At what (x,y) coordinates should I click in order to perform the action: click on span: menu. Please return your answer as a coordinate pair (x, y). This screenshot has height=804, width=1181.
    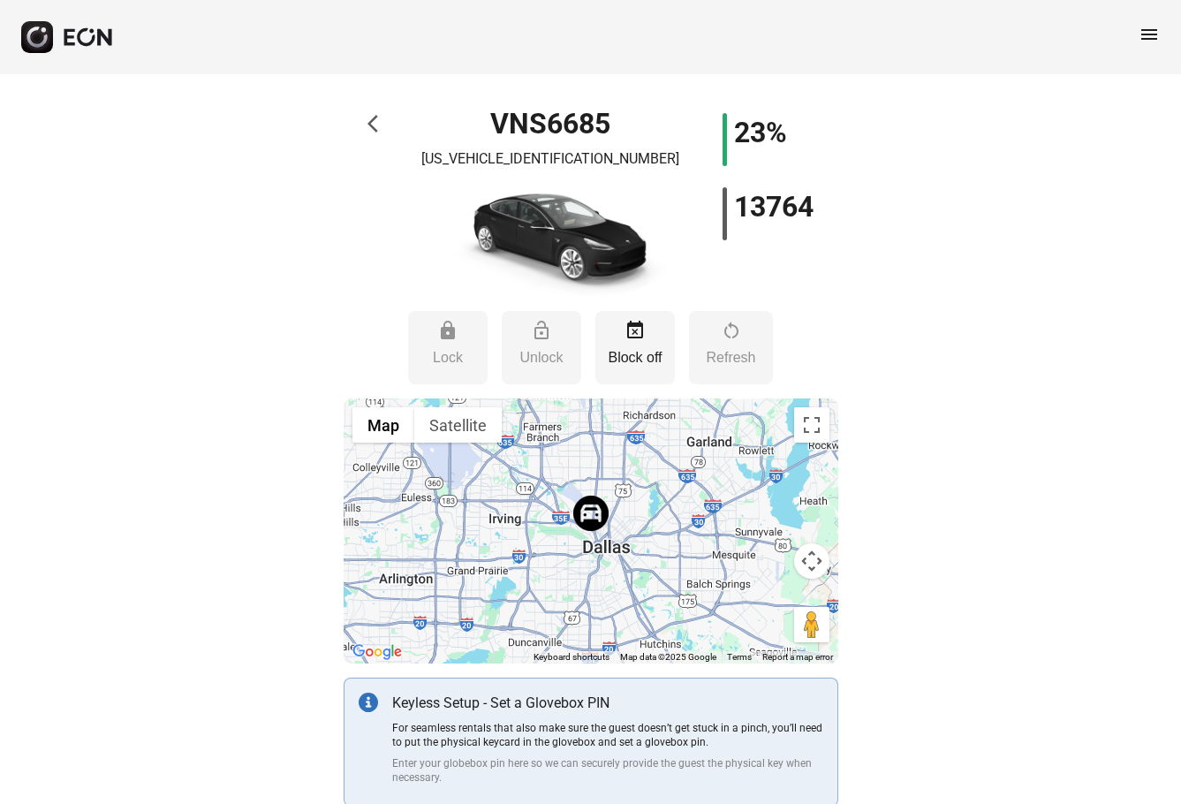
    Looking at the image, I should click on (1150, 34).